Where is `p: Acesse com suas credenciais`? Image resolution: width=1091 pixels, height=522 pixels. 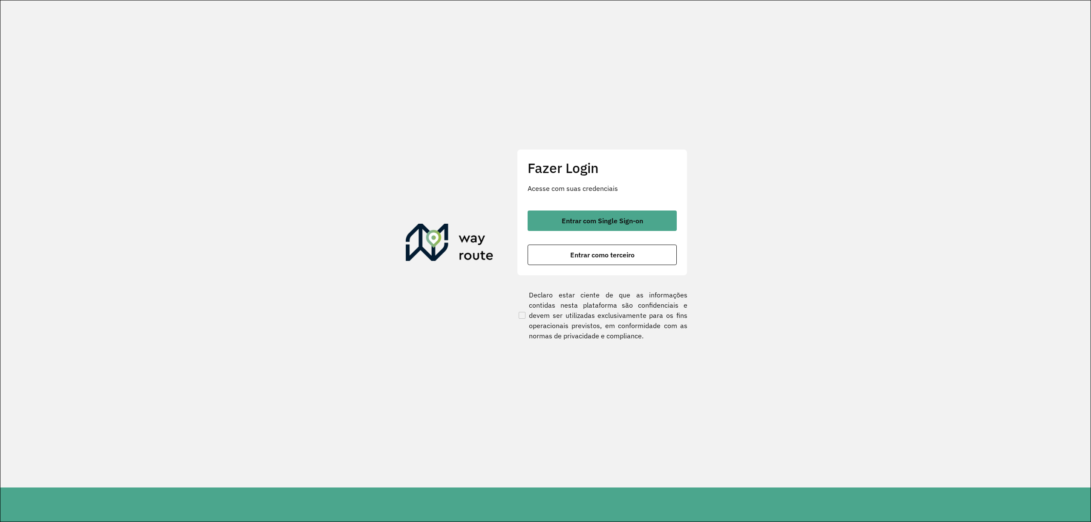 p: Acesse com suas credenciais is located at coordinates (602, 188).